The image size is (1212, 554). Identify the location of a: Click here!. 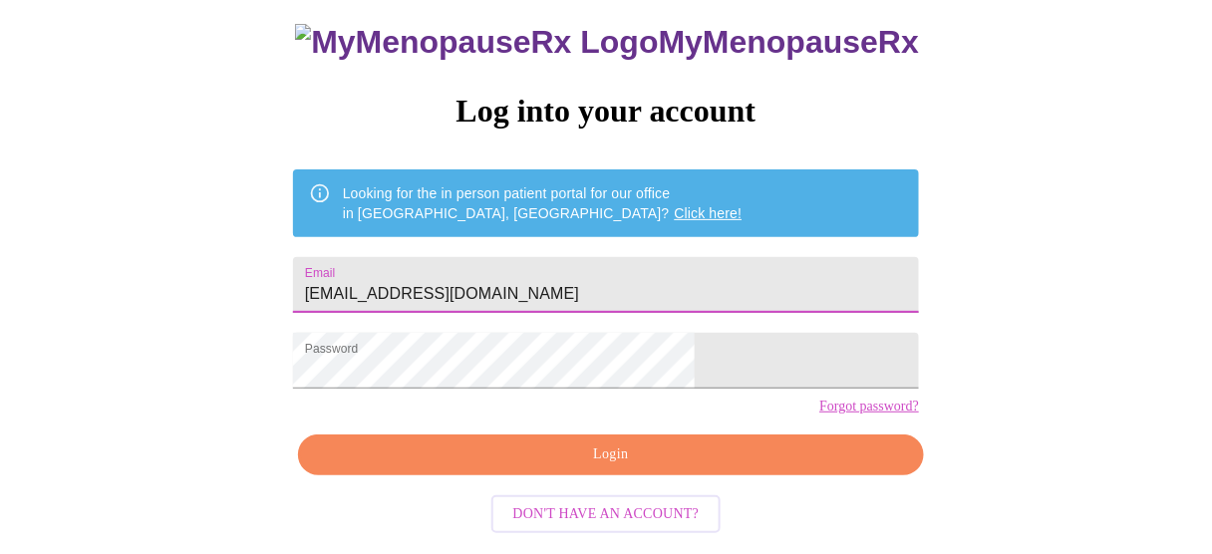
(709, 213).